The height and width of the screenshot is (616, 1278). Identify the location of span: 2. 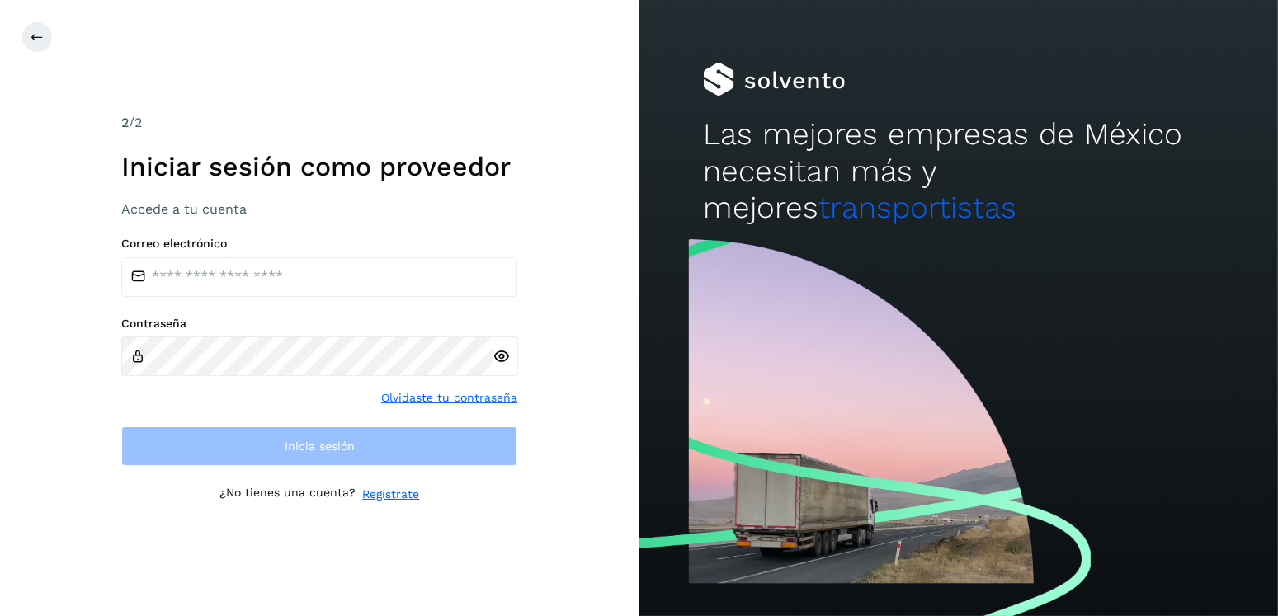
(125, 122).